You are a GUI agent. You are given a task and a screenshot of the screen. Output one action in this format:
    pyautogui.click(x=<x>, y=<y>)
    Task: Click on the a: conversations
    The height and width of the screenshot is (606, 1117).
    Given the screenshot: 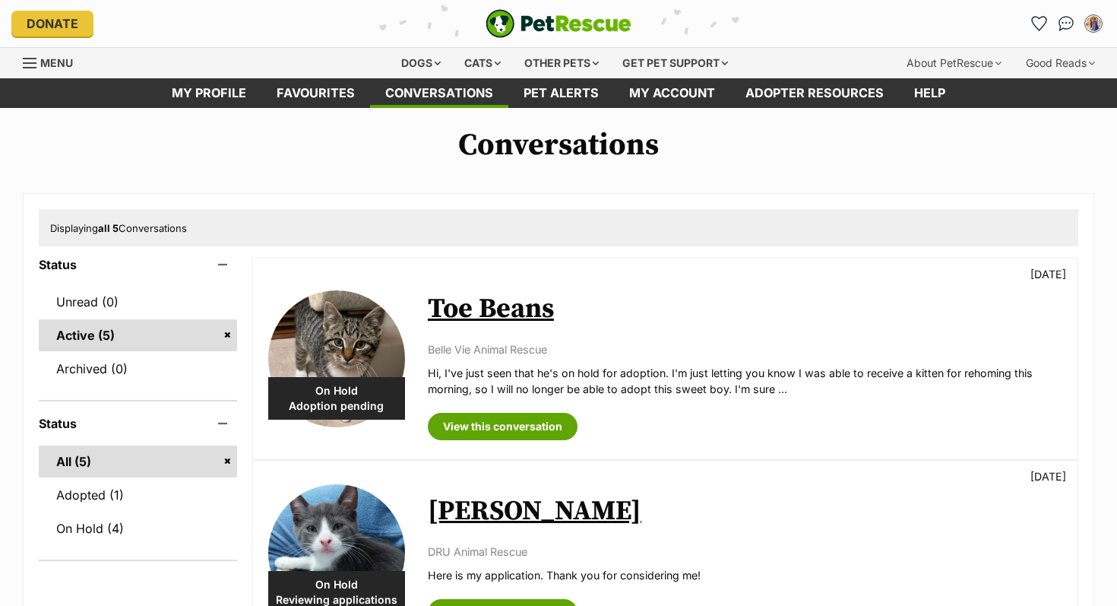 What is the action you would take?
    pyautogui.click(x=439, y=93)
    